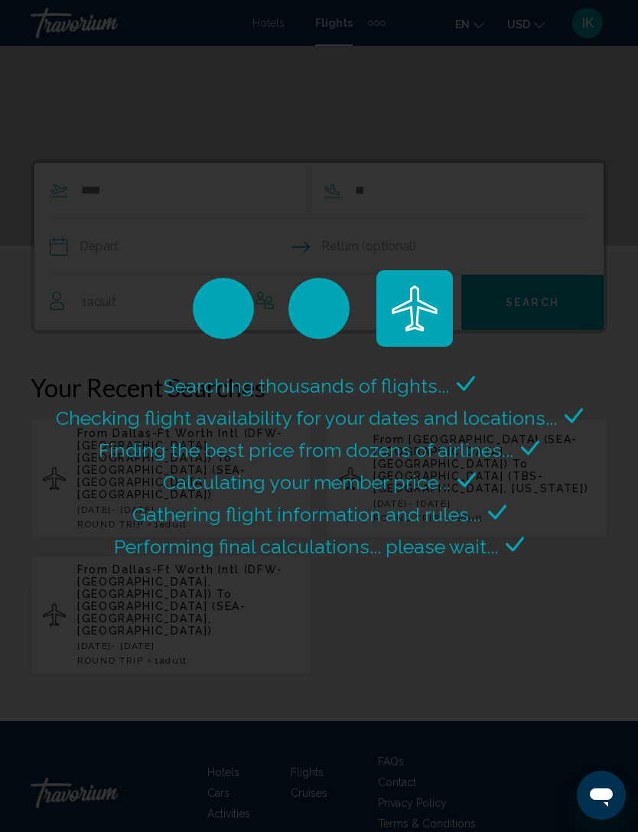  I want to click on span: Searching thousands of flights..., so click(306, 386).